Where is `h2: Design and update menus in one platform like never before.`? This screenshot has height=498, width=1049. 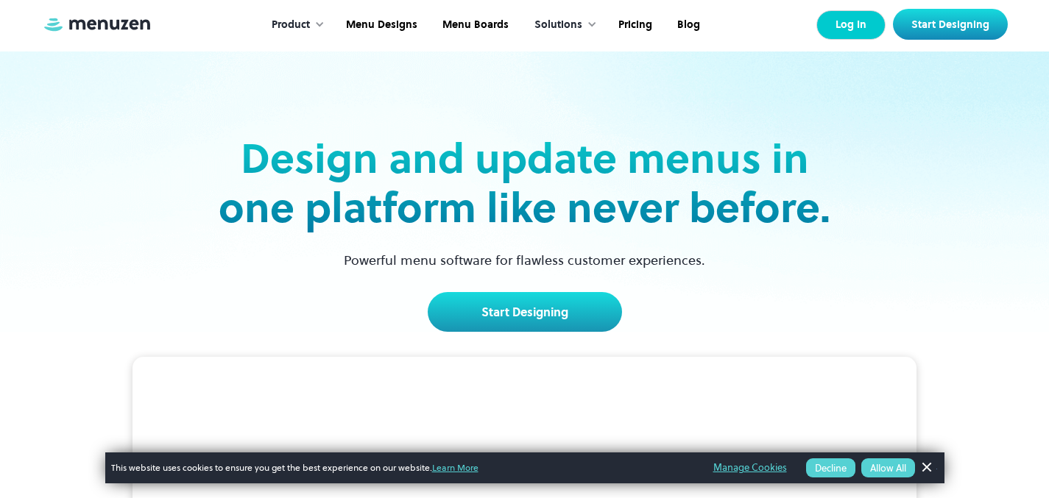
h2: Design and update menus in one platform like never before. is located at coordinates (525, 183).